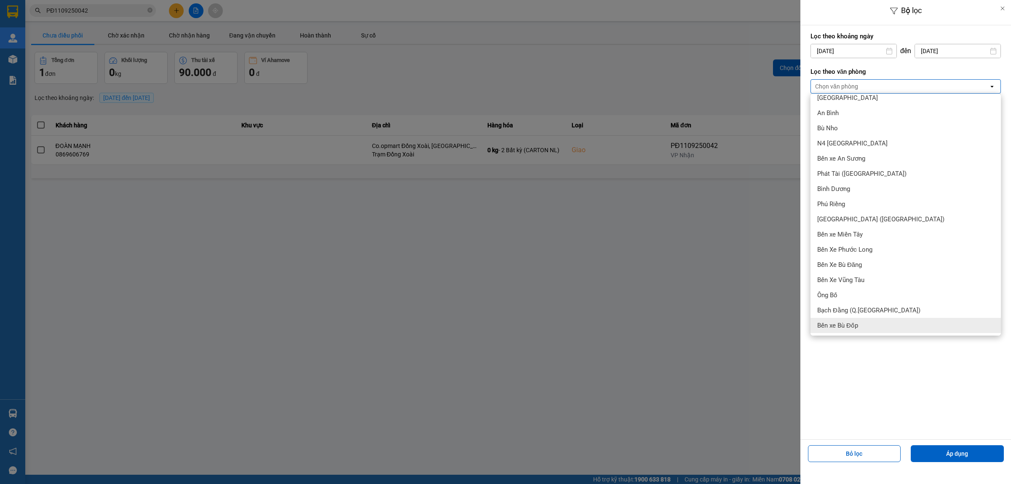 Image resolution: width=1011 pixels, height=484 pixels. Describe the element at coordinates (840, 234) in the screenshot. I see `span: Bến xe Miền Tây` at that location.